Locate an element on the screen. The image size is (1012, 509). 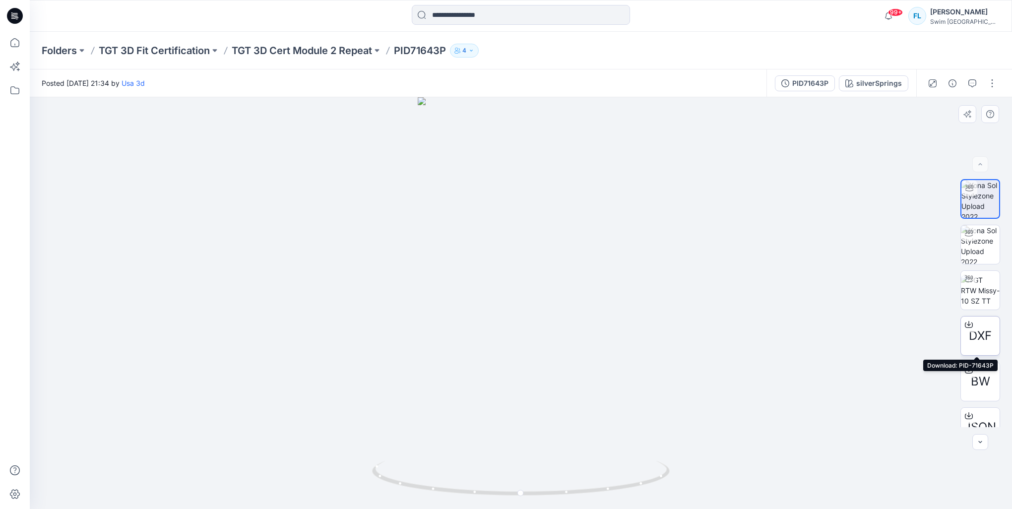
div: silverSprings is located at coordinates (879, 83).